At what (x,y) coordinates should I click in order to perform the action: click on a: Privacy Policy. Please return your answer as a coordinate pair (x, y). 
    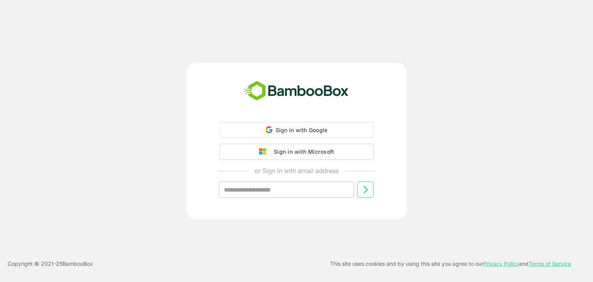
    Looking at the image, I should click on (501, 263).